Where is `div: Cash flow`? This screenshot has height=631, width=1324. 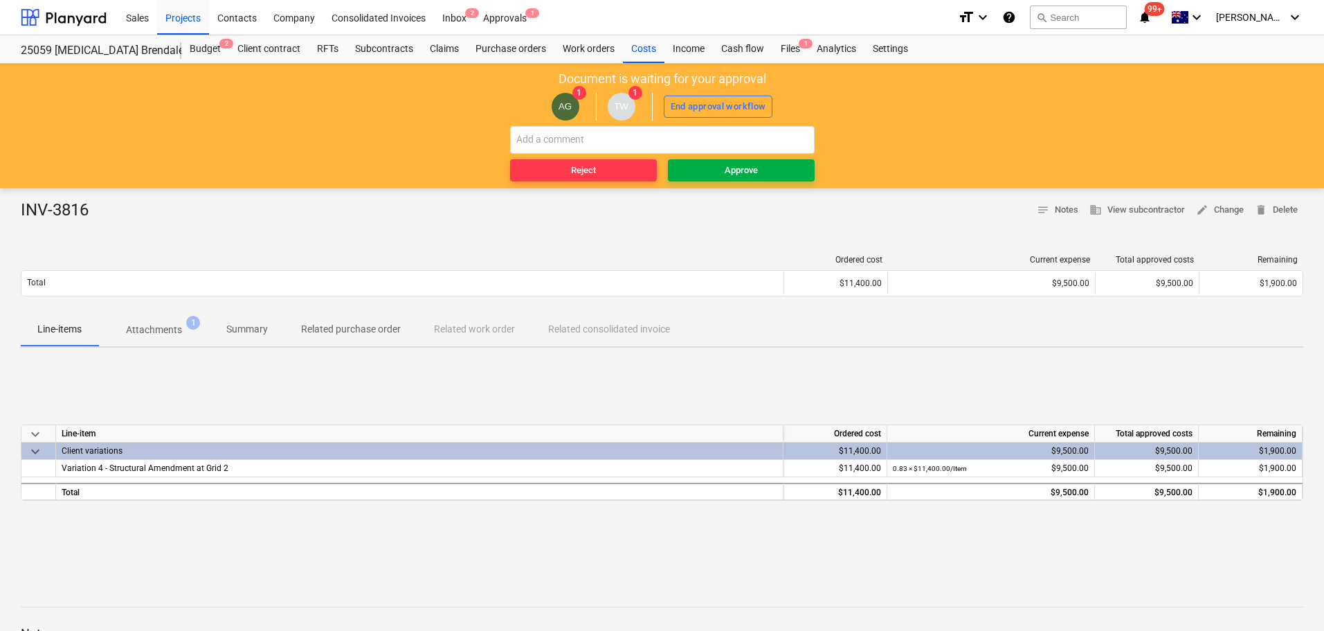 div: Cash flow is located at coordinates (743, 49).